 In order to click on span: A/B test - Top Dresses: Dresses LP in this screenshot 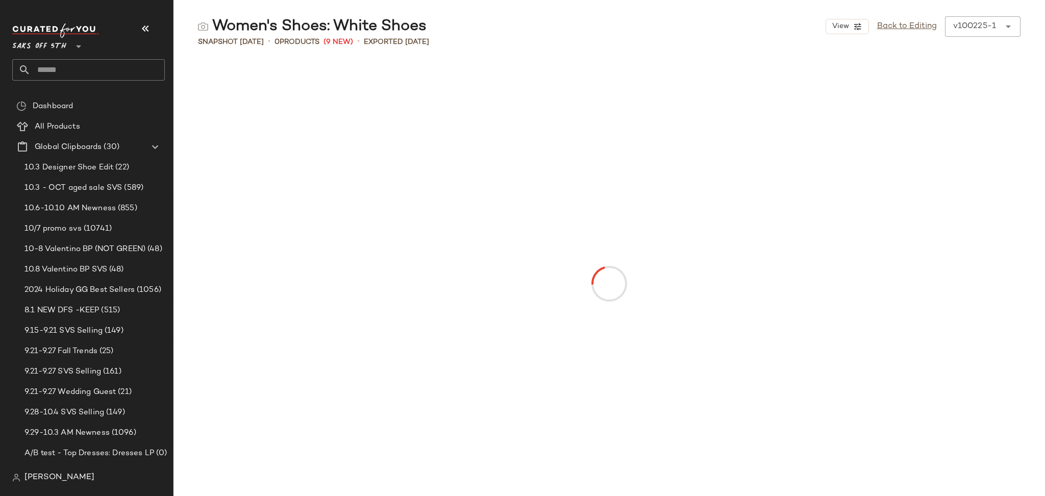, I will do `click(89, 453)`.